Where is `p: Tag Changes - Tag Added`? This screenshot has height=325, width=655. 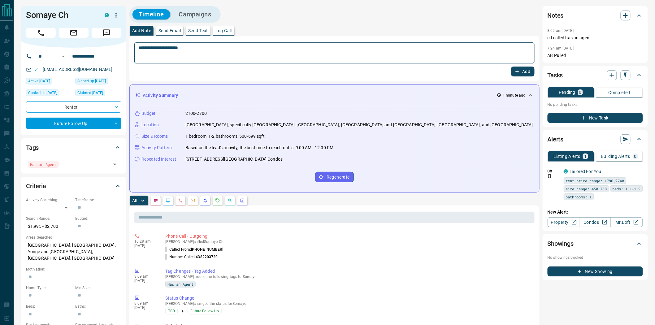 p: Tag Changes - Tag Added is located at coordinates (348, 271).